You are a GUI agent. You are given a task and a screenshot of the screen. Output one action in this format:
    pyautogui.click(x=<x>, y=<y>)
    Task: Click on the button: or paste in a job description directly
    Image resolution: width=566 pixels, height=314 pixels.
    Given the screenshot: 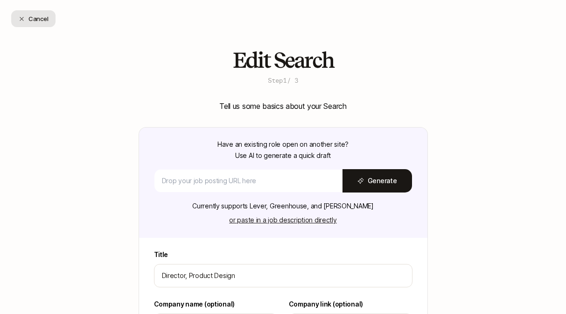 What is the action you would take?
    pyautogui.click(x=283, y=220)
    